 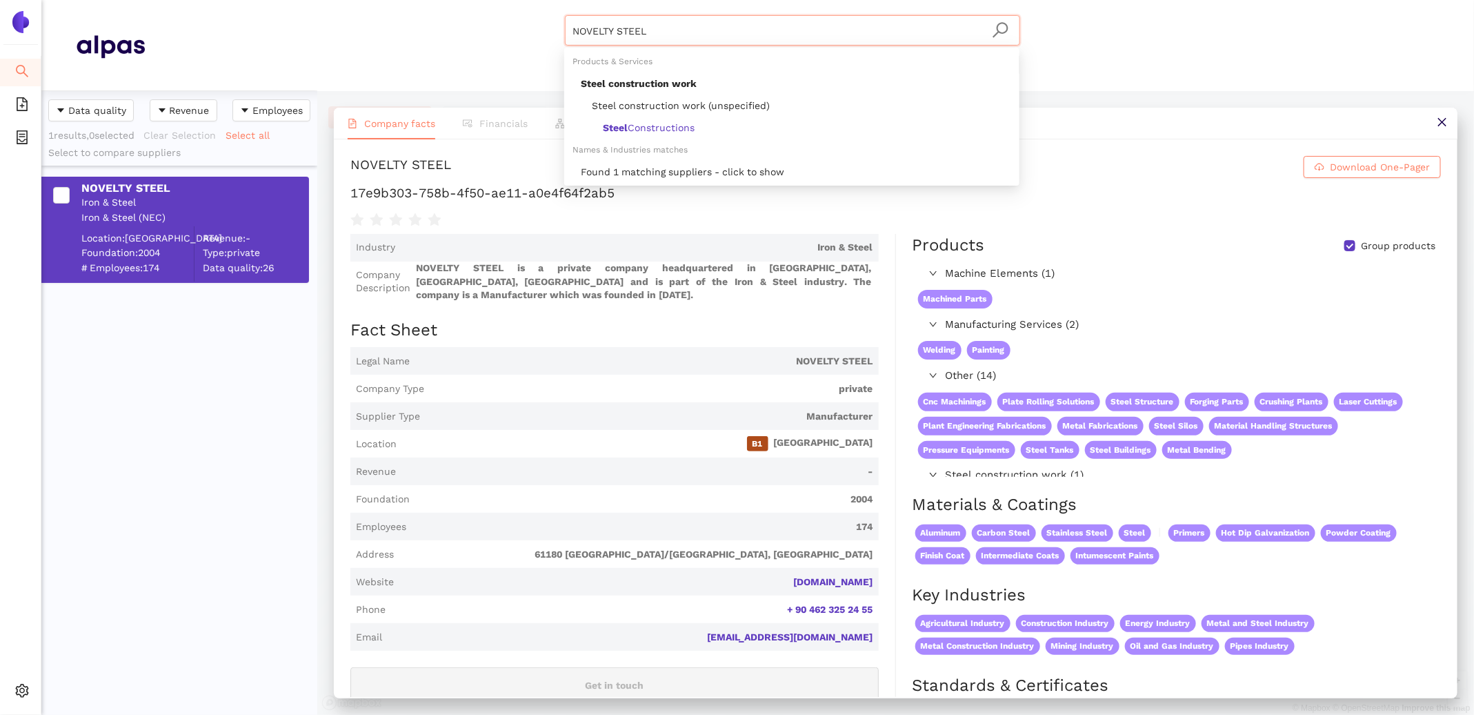 I want to click on span: Company Type, so click(x=390, y=389).